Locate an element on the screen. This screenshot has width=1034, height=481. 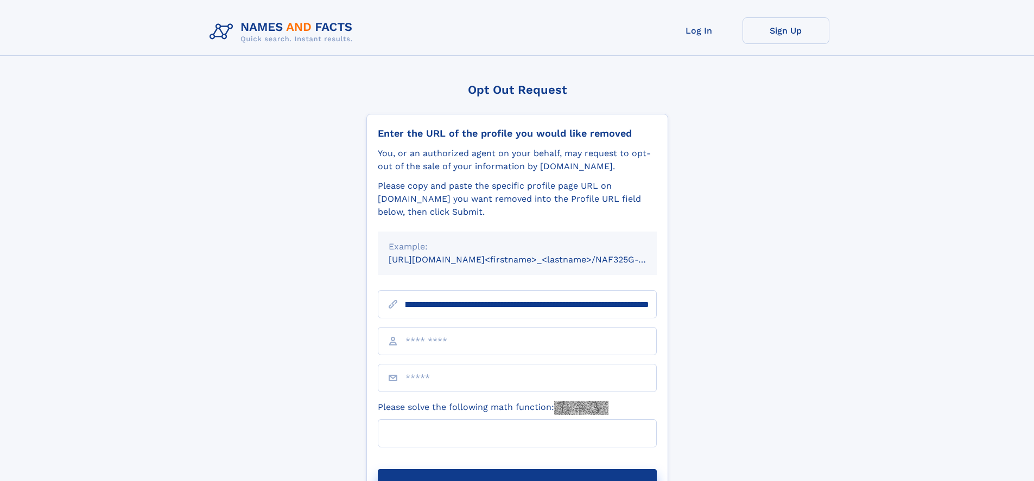
div: Enter the URL of the profile you would like removed is located at coordinates (517, 133).